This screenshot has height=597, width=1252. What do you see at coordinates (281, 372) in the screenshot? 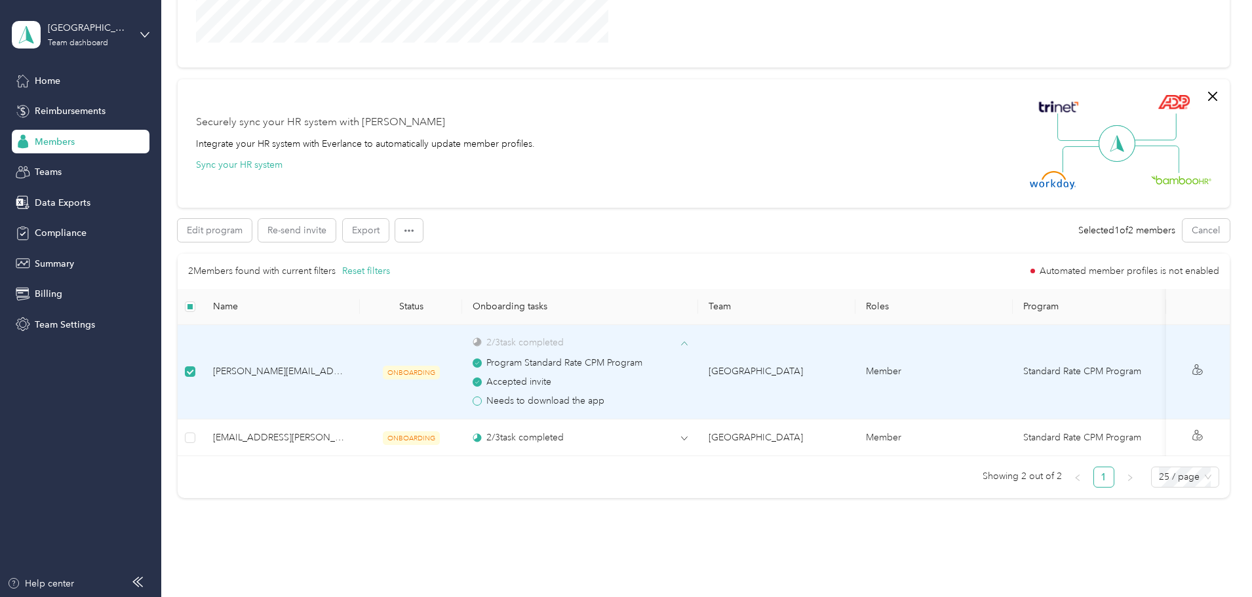
I see `td: brian.haimovitz@mymedville.com` at bounding box center [281, 372].